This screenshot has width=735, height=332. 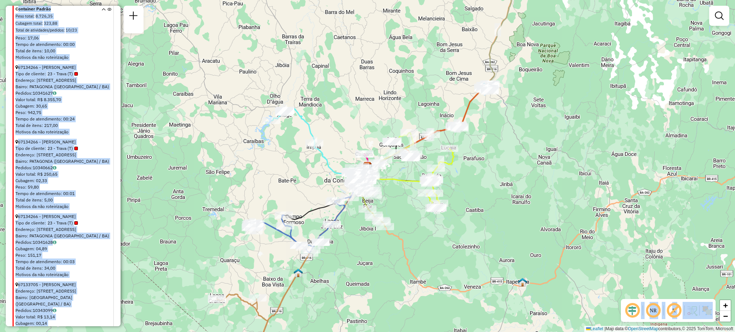 What do you see at coordinates (64, 51) in the screenshot?
I see `div: Total de itens: 10,00` at bounding box center [64, 51].